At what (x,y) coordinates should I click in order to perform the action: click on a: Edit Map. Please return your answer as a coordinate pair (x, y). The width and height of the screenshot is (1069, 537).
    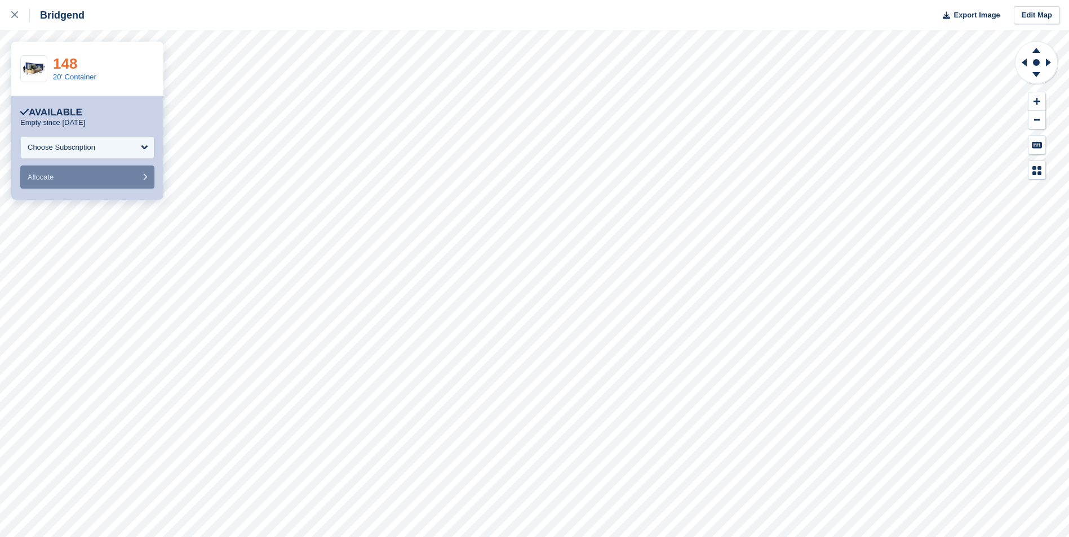
    Looking at the image, I should click on (1036, 15).